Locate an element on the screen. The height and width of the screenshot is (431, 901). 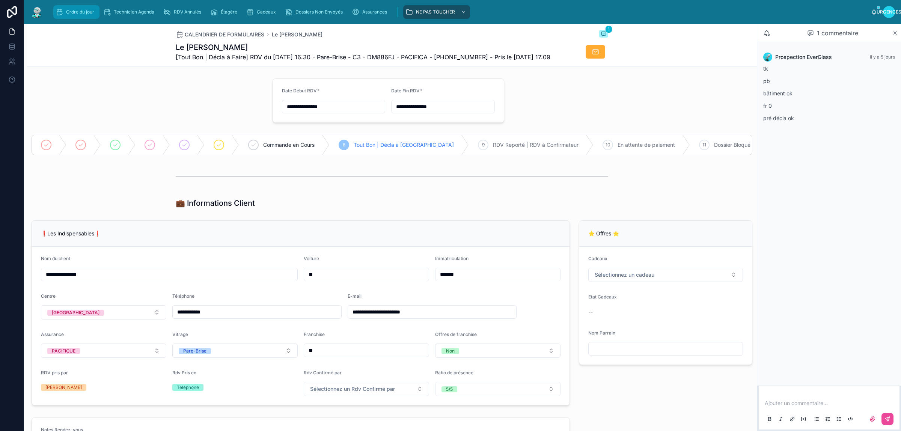
a: NE PAS TOUCHER is located at coordinates (437, 12).